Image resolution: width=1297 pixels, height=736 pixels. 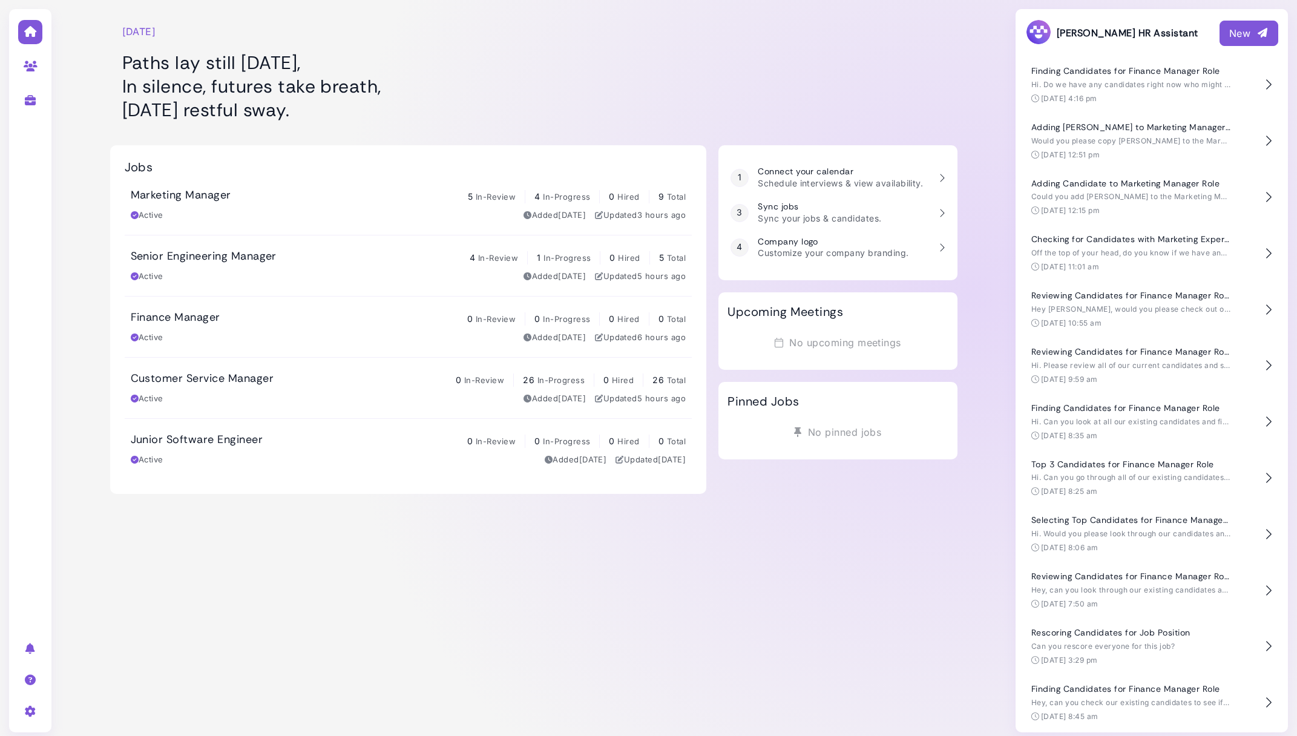 I want to click on h4: Rescoring Candidates for Job Position, so click(x=1131, y=632).